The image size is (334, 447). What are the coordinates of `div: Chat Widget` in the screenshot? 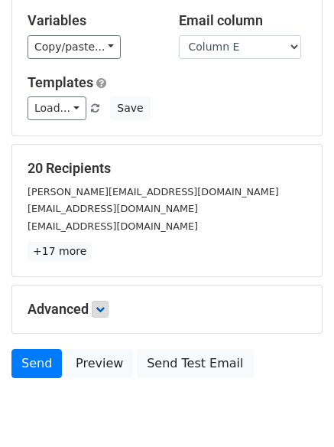 It's located at (296, 410).